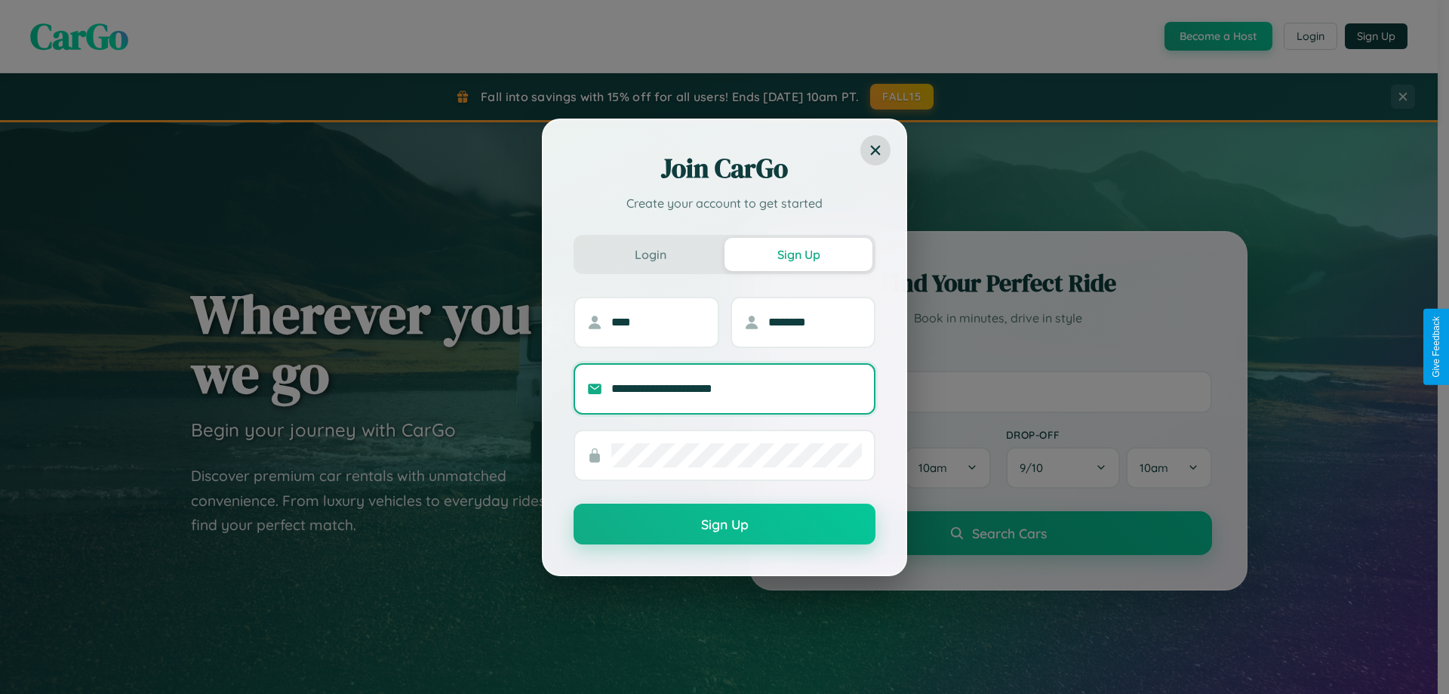  Describe the element at coordinates (725, 203) in the screenshot. I see `p: Create your account to get started` at that location.